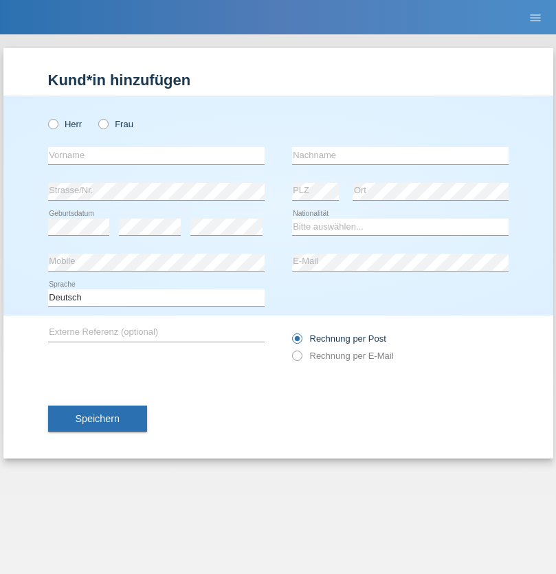 The width and height of the screenshot is (556, 574). What do you see at coordinates (98, 419) in the screenshot?
I see `button: Speichern` at bounding box center [98, 419].